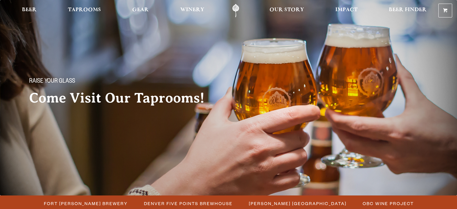 Image resolution: width=457 pixels, height=209 pixels. What do you see at coordinates (236, 11) in the screenshot?
I see `a: Odell Home` at bounding box center [236, 11].